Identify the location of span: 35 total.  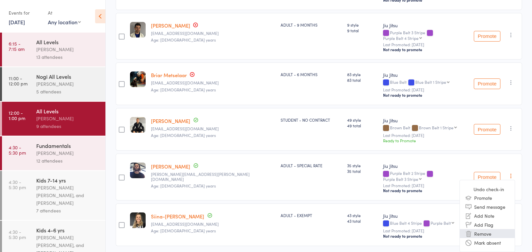
(363, 171).